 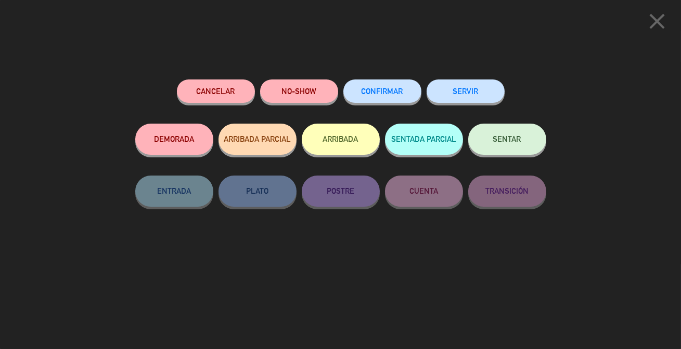 What do you see at coordinates (299, 91) in the screenshot?
I see `button: NO-SHOW` at bounding box center [299, 91].